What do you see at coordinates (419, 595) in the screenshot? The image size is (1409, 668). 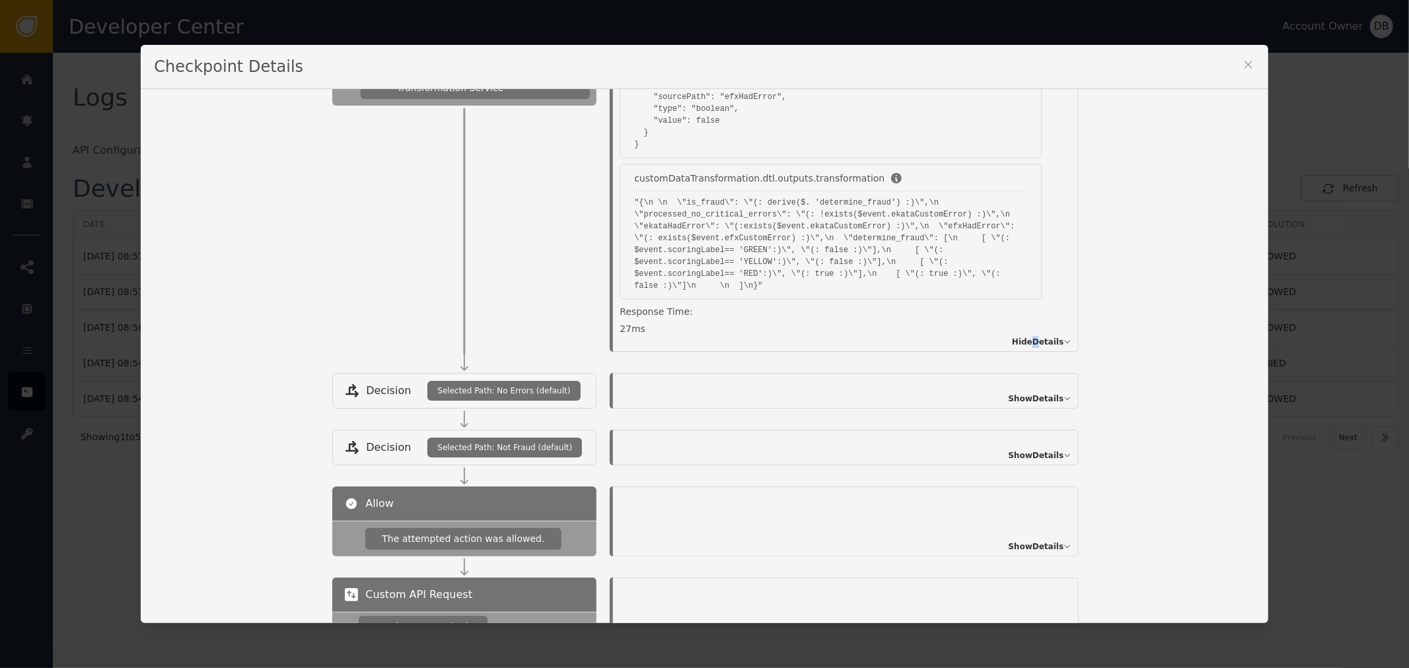 I see `span: Custom API Request` at bounding box center [419, 595].